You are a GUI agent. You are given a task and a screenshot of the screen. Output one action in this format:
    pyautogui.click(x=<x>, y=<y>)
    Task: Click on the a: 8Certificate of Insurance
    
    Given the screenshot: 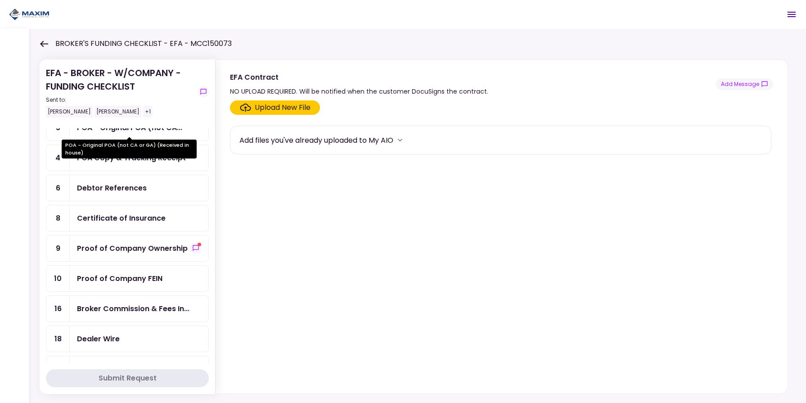 What is the action you would take?
    pyautogui.click(x=127, y=218)
    